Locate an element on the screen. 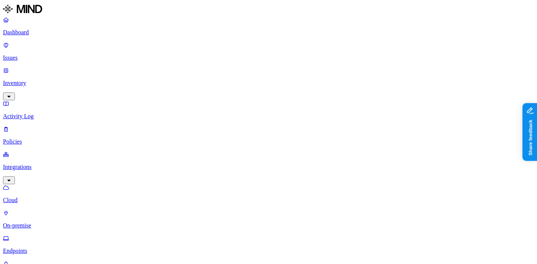 The height and width of the screenshot is (264, 537). a: Issues is located at coordinates (269, 51).